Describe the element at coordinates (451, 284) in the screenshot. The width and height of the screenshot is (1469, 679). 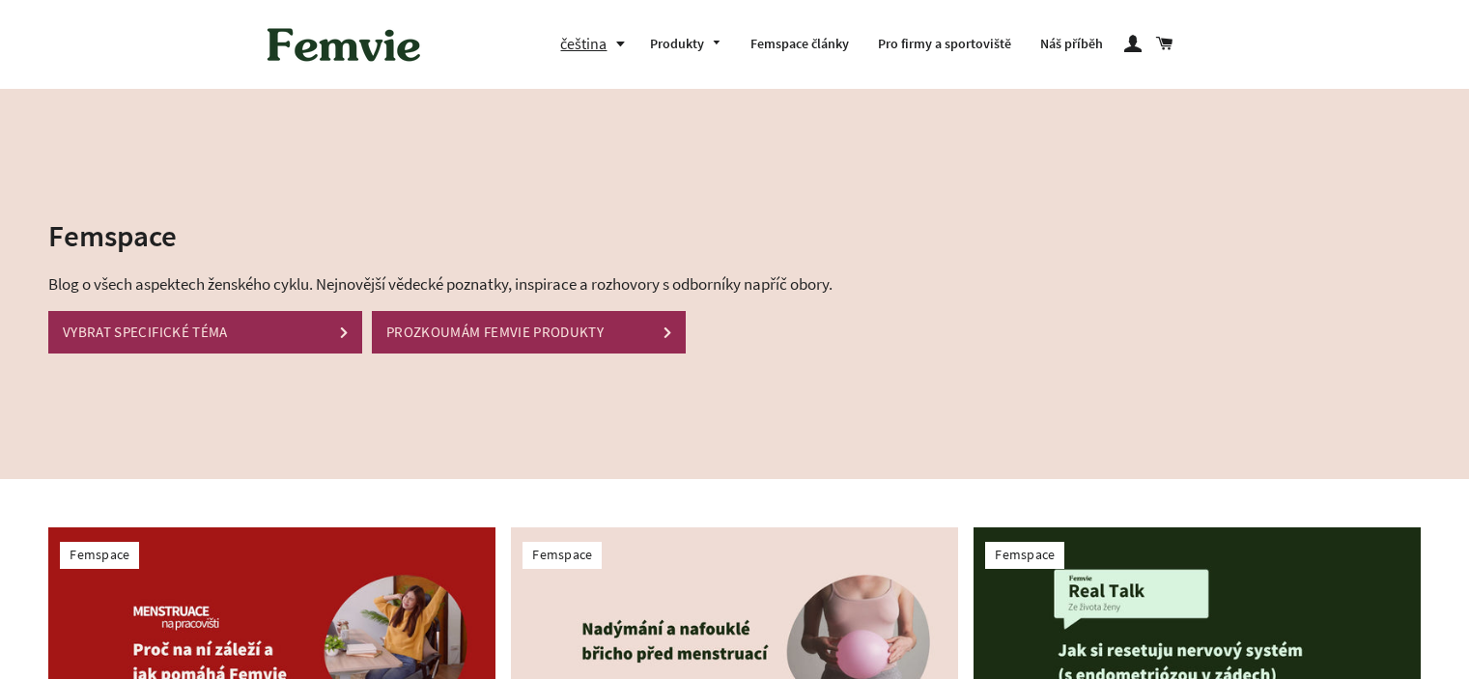
I see `p: Blog o všech aspektech ženského cyklu. Nejnovější vědecké poznatky, inspirace a rozhovory s odbor...` at that location.